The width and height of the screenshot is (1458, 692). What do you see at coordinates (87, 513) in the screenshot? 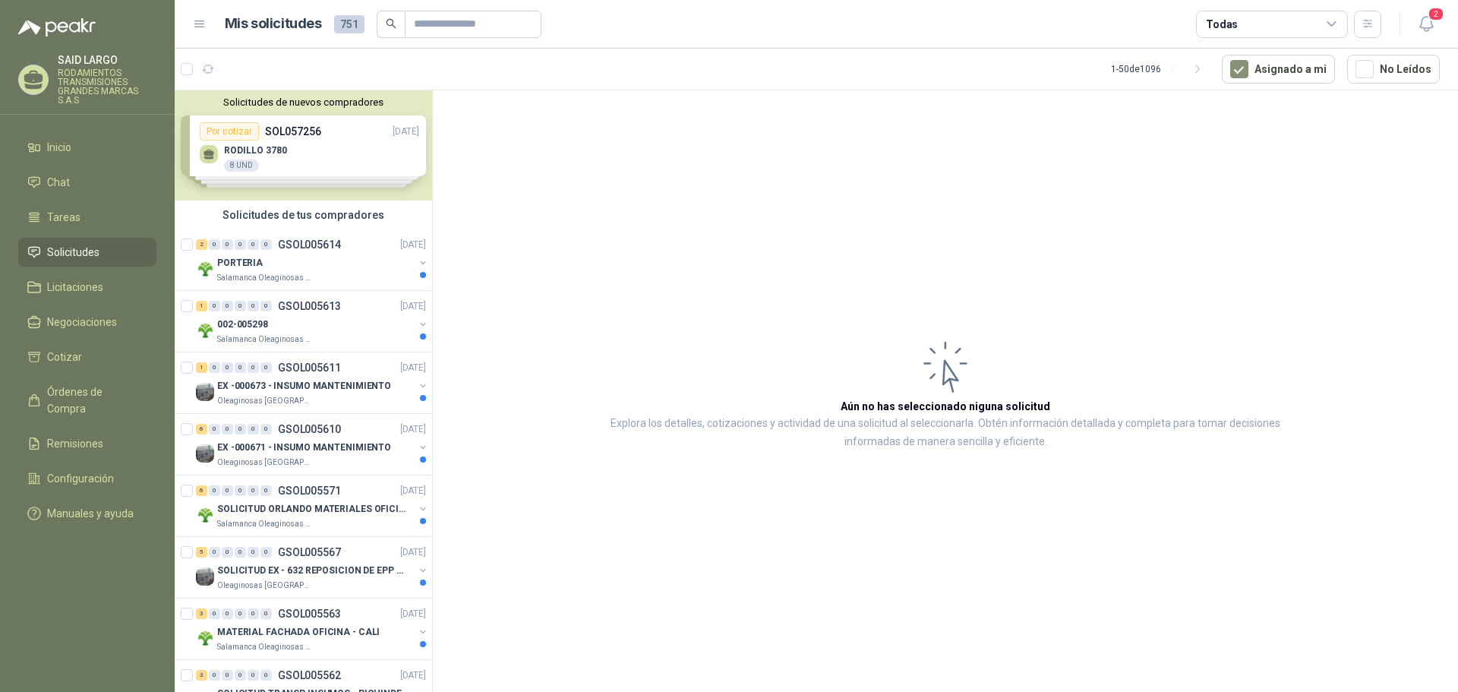
I see `a: Manuales y ayuda` at bounding box center [87, 513].